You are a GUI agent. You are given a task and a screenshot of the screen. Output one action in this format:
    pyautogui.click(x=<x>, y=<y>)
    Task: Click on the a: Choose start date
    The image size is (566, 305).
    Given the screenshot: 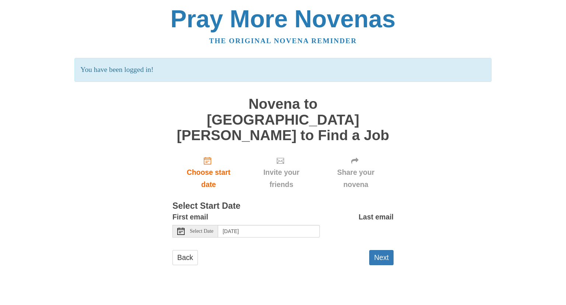 What is the action you would take?
    pyautogui.click(x=208, y=172)
    